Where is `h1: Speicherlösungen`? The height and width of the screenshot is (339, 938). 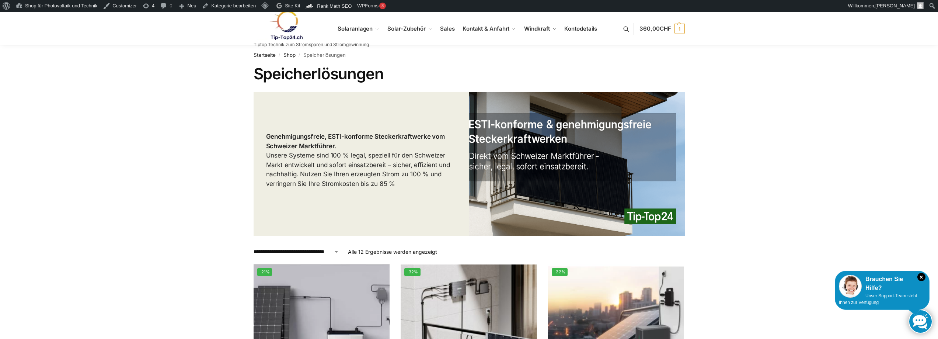 h1: Speicherlösungen is located at coordinates (469, 74).